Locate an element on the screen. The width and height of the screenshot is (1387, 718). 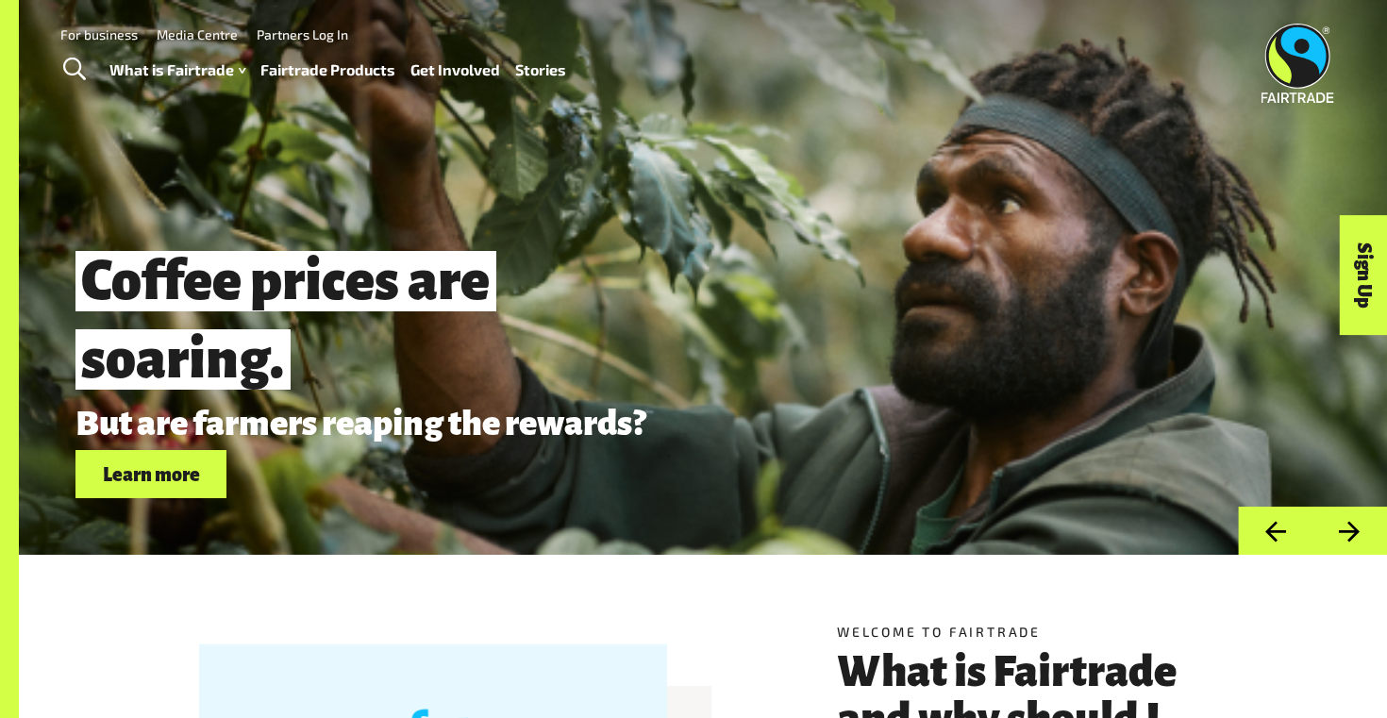
span: Coffee prices are soaring. is located at coordinates (286, 320).